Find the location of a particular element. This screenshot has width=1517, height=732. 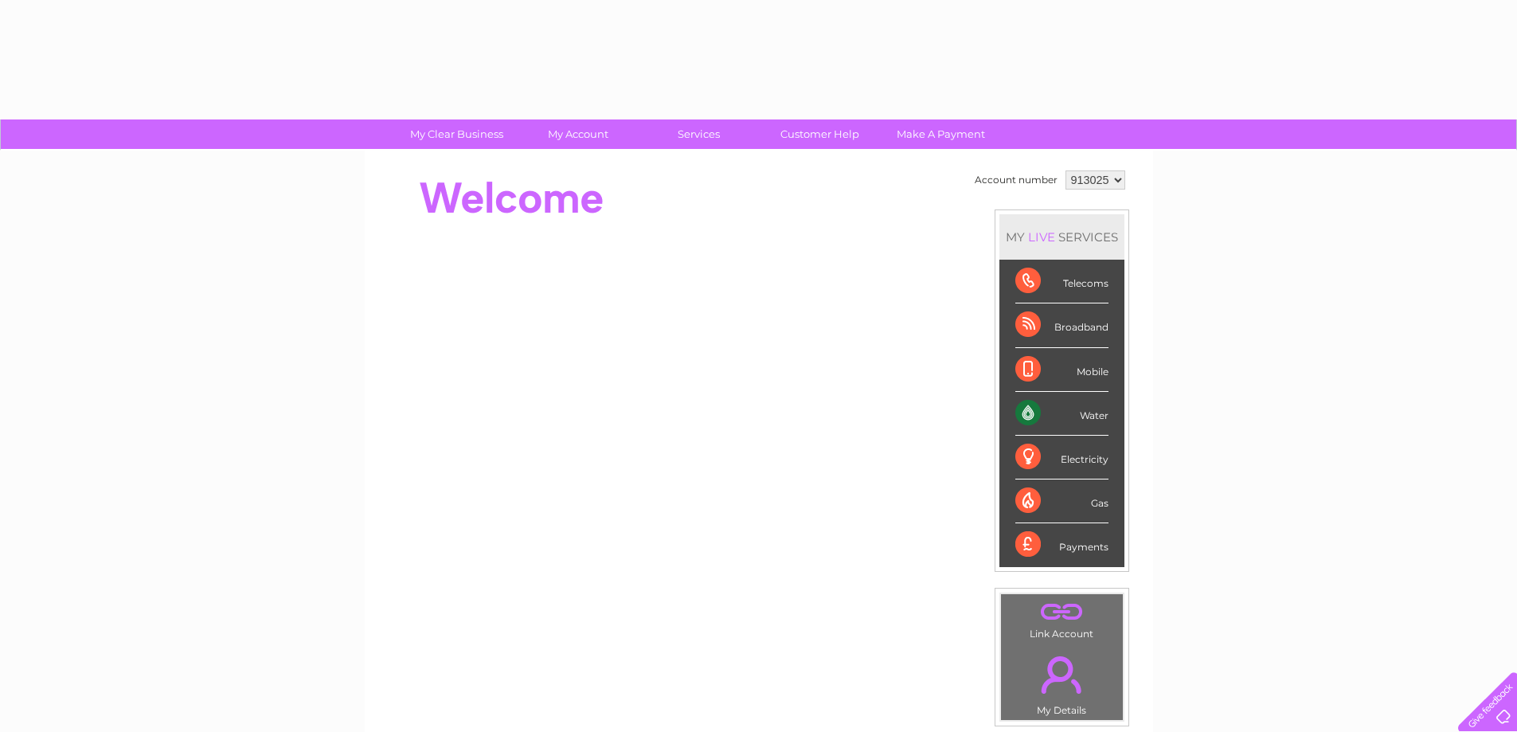

div: Mobile is located at coordinates (1062, 370).